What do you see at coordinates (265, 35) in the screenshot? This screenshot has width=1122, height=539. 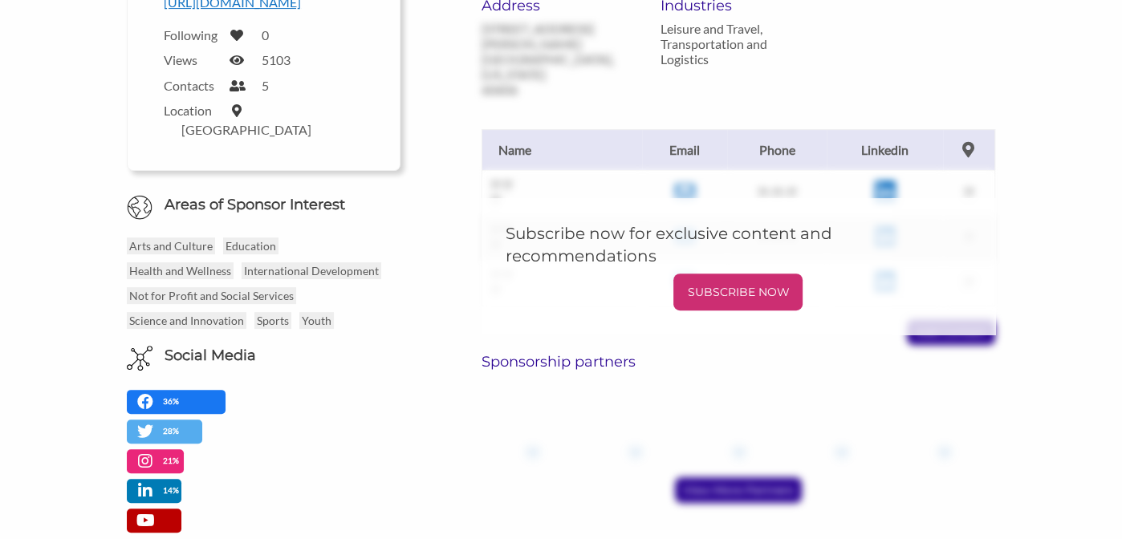 I see `label: 0` at bounding box center [265, 35].